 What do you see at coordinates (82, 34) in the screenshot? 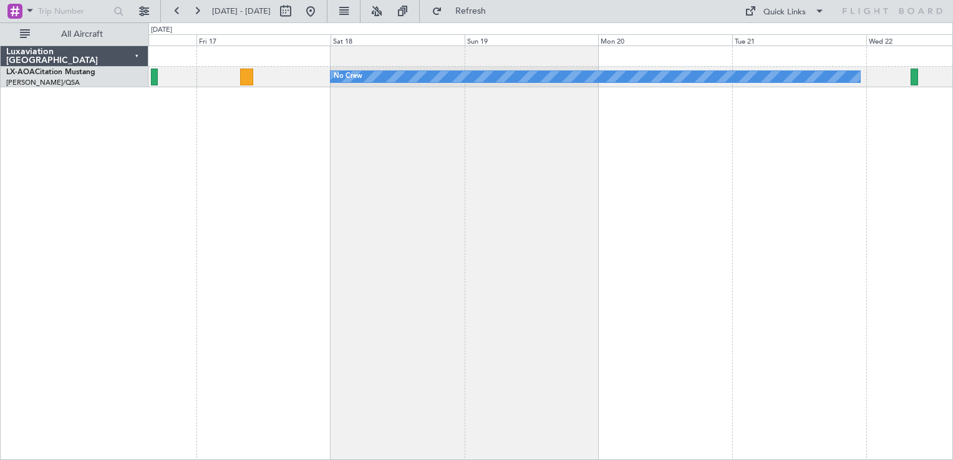
I see `span: All Aircraft` at bounding box center [82, 34].